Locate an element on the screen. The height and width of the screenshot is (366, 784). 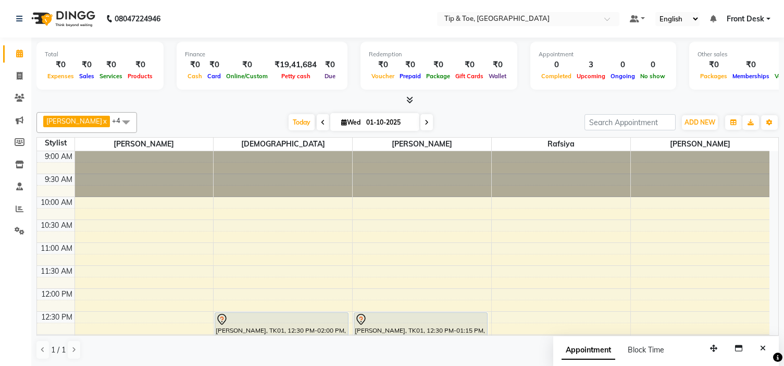
span: Upcoming is located at coordinates (591, 76).